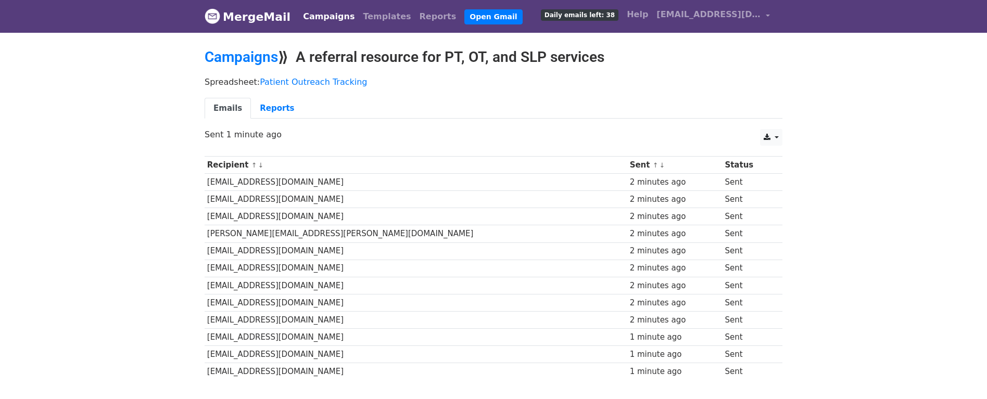  What do you see at coordinates (416, 165) in the screenshot?
I see `th: Recipient` at bounding box center [416, 165].